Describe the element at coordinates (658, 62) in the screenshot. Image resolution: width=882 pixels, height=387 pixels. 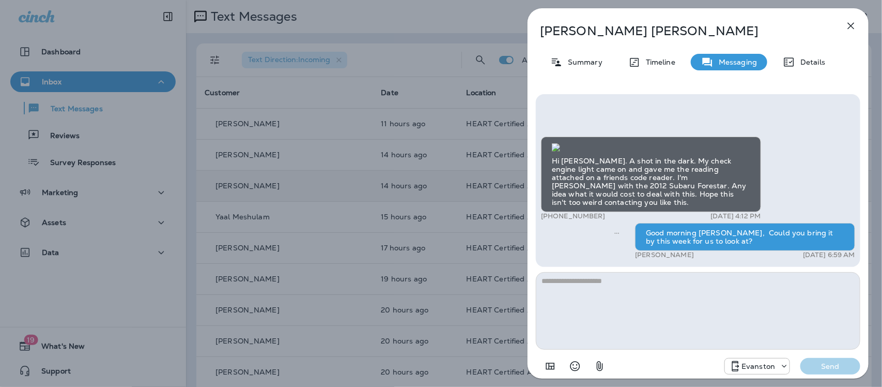
I see `p: Timeline` at that location.